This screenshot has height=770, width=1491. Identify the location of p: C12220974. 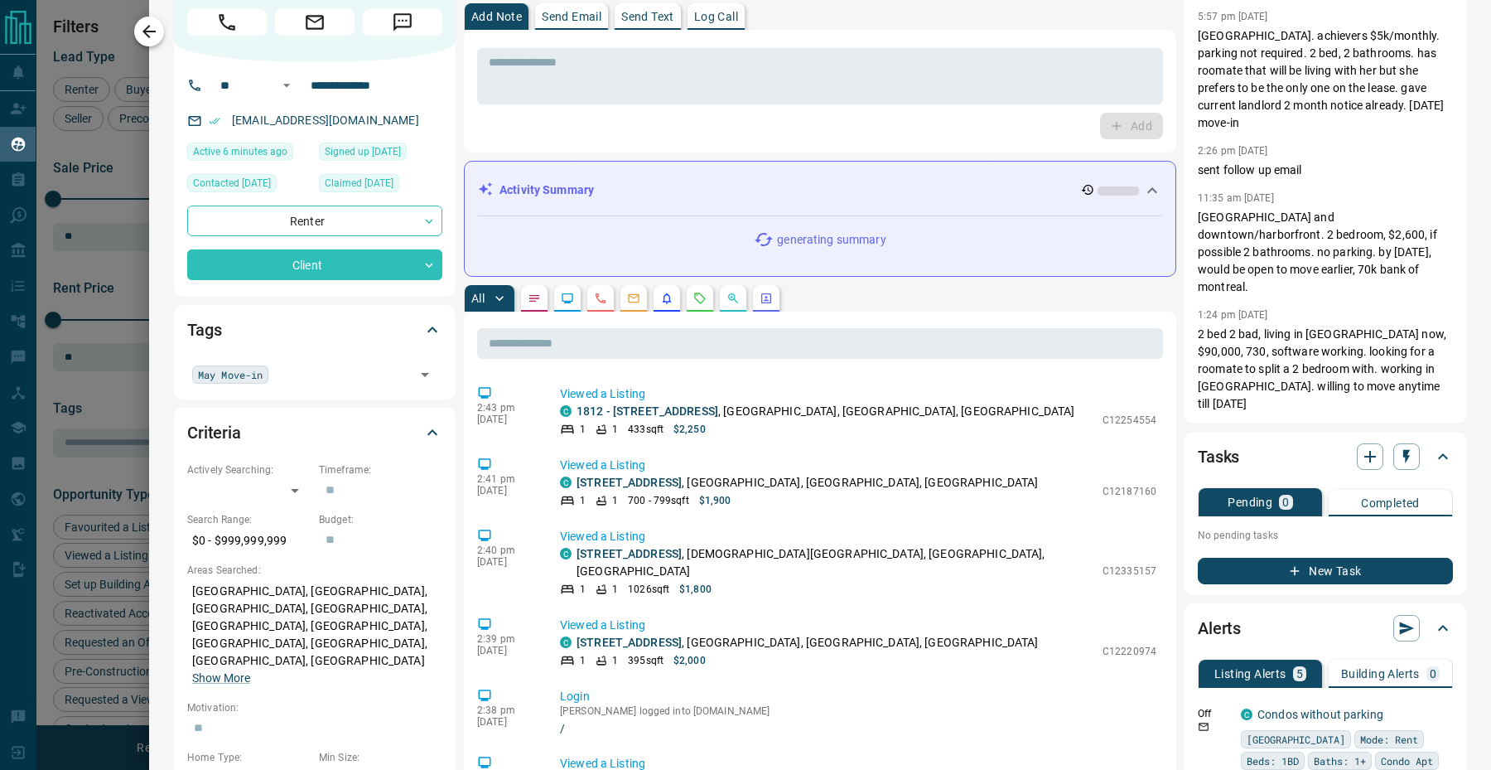
(1129, 651).